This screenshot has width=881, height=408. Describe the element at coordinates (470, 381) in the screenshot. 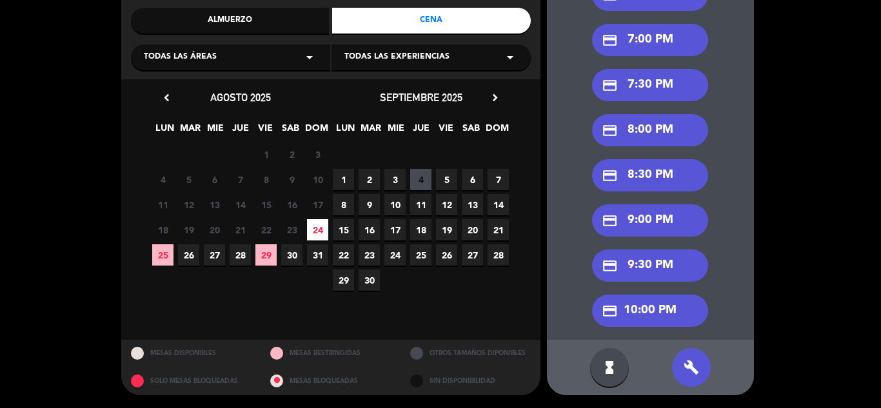

I see `div: SIN DISPONIBILIDAD` at that location.